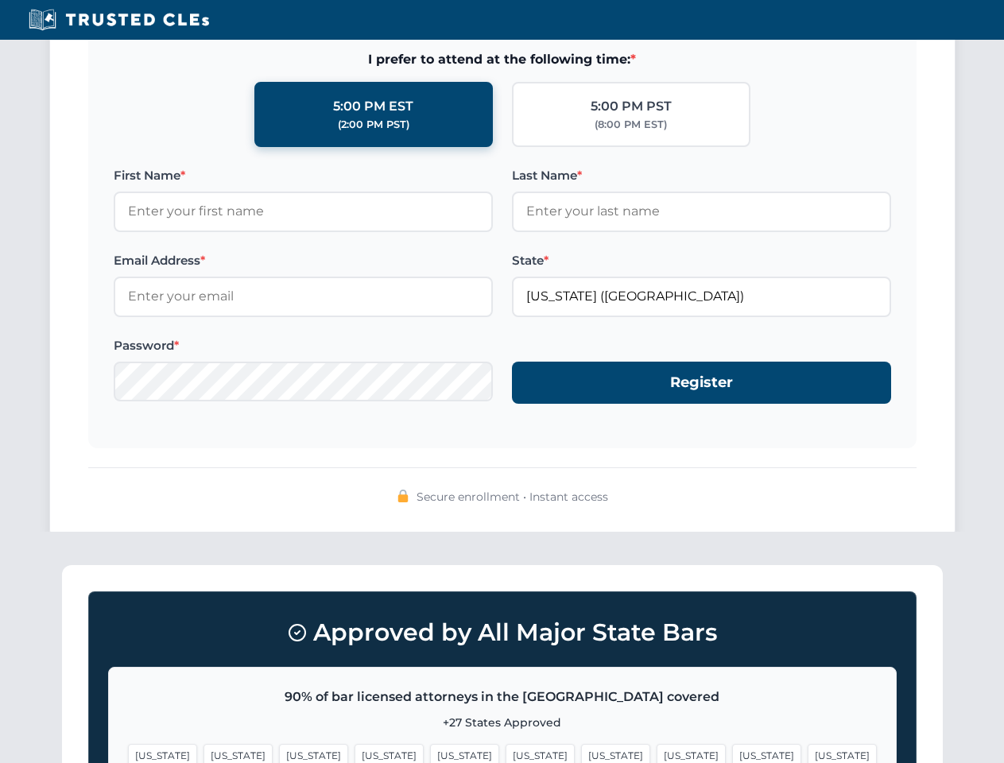  What do you see at coordinates (502, 60) in the screenshot?
I see `span: I prefer to attend at the following time:` at bounding box center [502, 60].